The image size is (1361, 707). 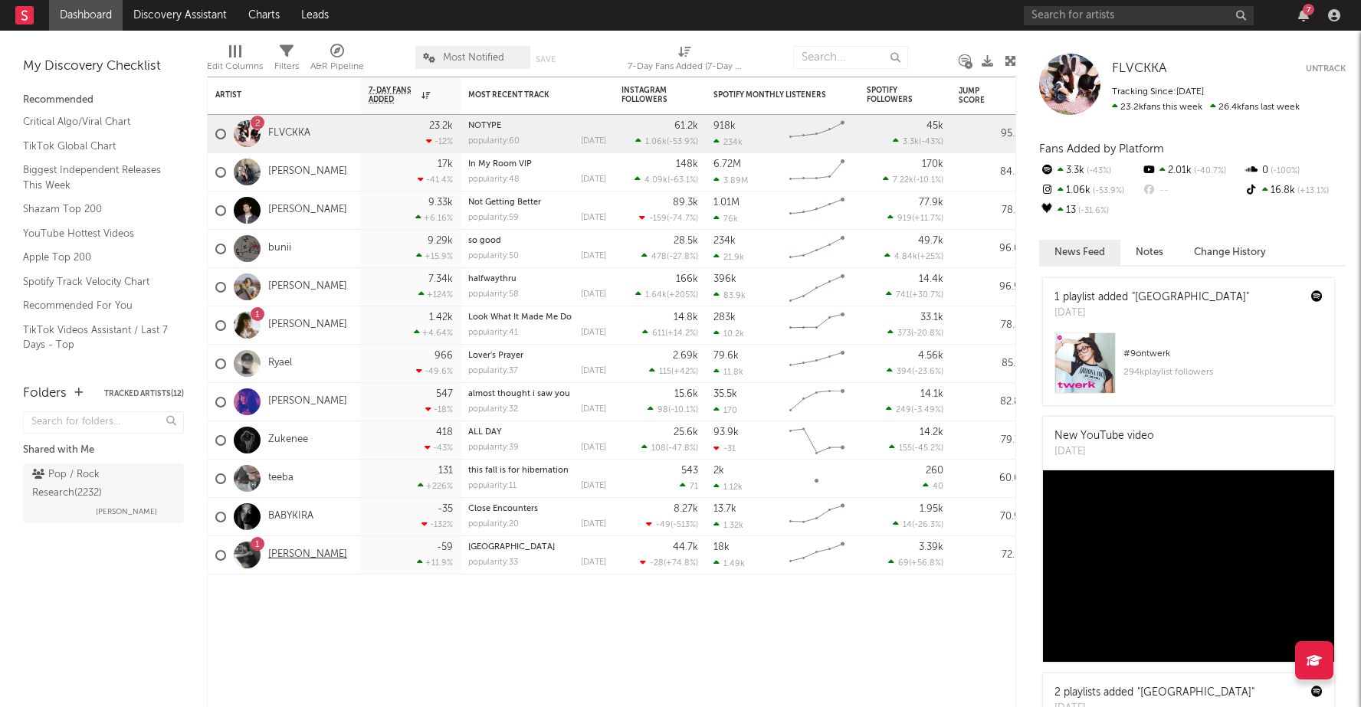 What do you see at coordinates (537, 164) in the screenshot?
I see `div: In My Room VIP` at bounding box center [537, 164].